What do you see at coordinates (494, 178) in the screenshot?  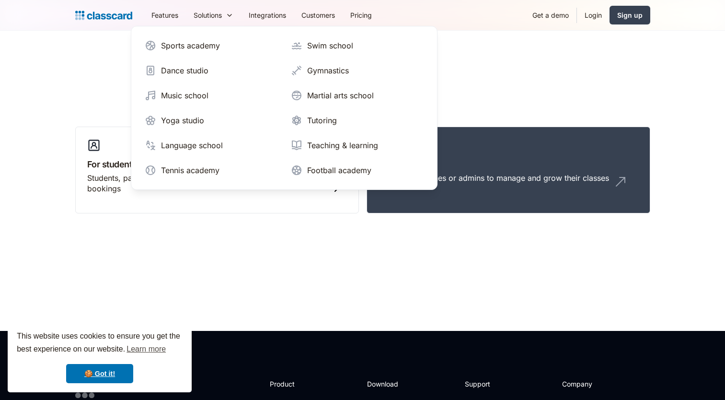 I see `div: Teachers, coaches or admins to manage and grow their classes` at bounding box center [494, 178].